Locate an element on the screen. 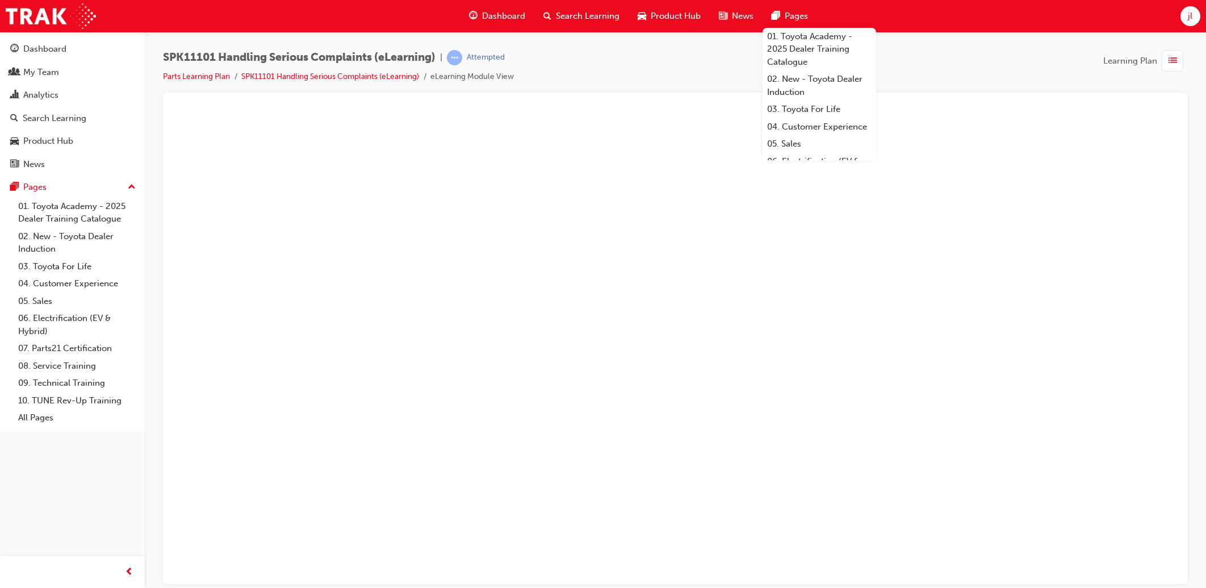  div: Analytics is located at coordinates (41, 95).